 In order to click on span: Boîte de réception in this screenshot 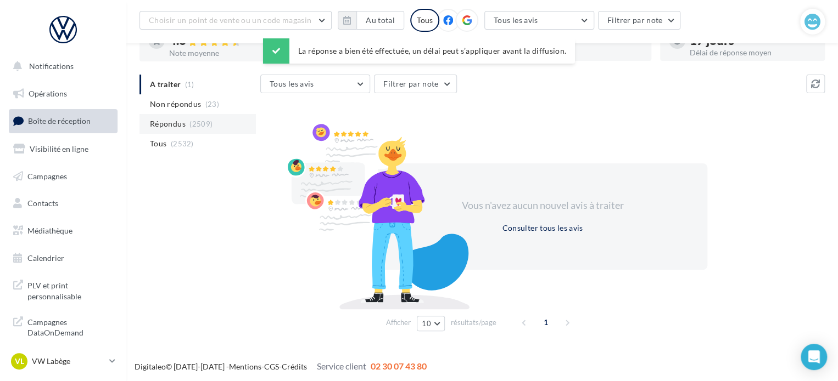, I will do `click(59, 121)`.